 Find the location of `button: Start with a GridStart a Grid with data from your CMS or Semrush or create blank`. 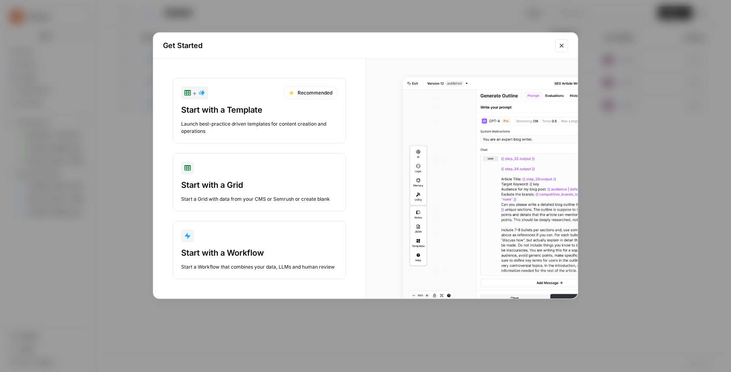

button: Start with a GridStart a Grid with data from your CMS or Semrush or create blank is located at coordinates (259, 182).